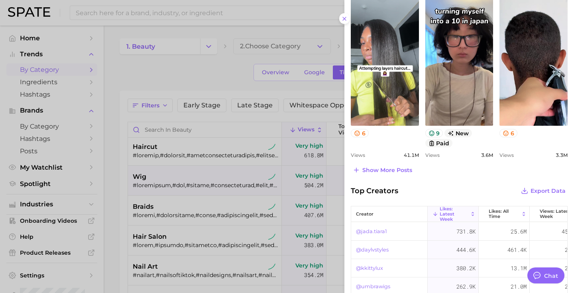  Describe the element at coordinates (504, 214) in the screenshot. I see `span: Likes: All Time` at that location.